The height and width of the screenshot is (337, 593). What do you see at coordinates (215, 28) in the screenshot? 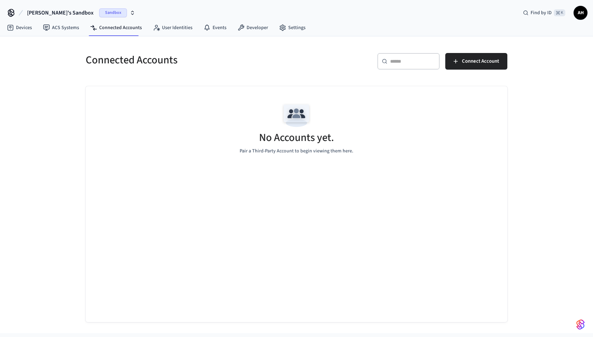
I see `a: Events` at bounding box center [215, 28].